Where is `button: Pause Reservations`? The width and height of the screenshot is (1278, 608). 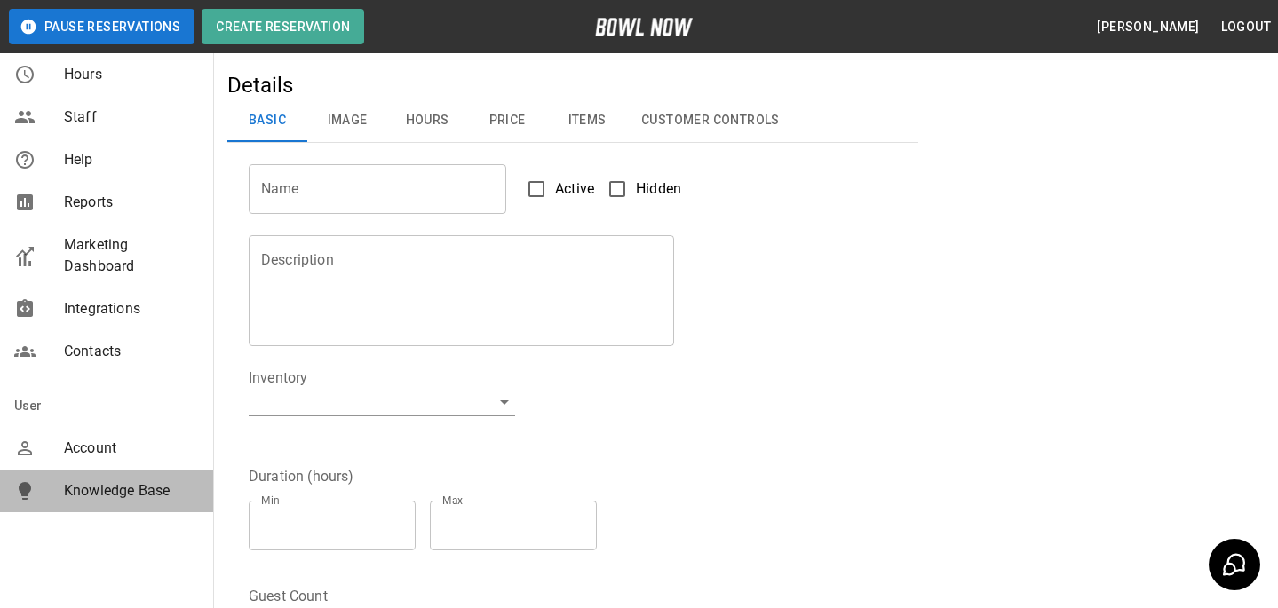 button: Pause Reservations is located at coordinates (101, 27).